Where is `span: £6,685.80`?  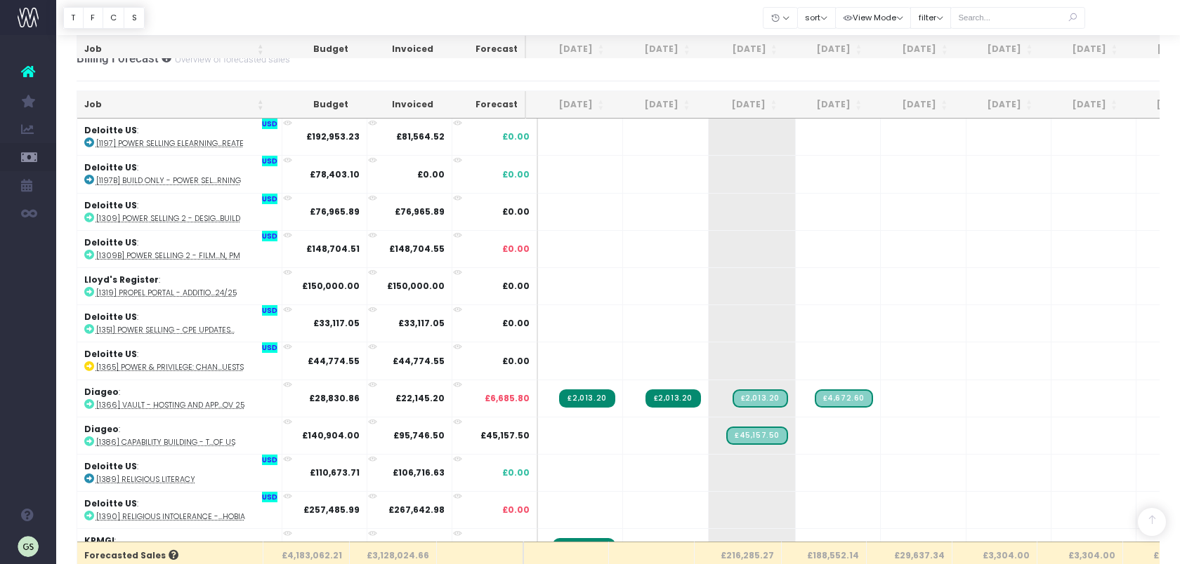 span: £6,685.80 is located at coordinates (507, 399).